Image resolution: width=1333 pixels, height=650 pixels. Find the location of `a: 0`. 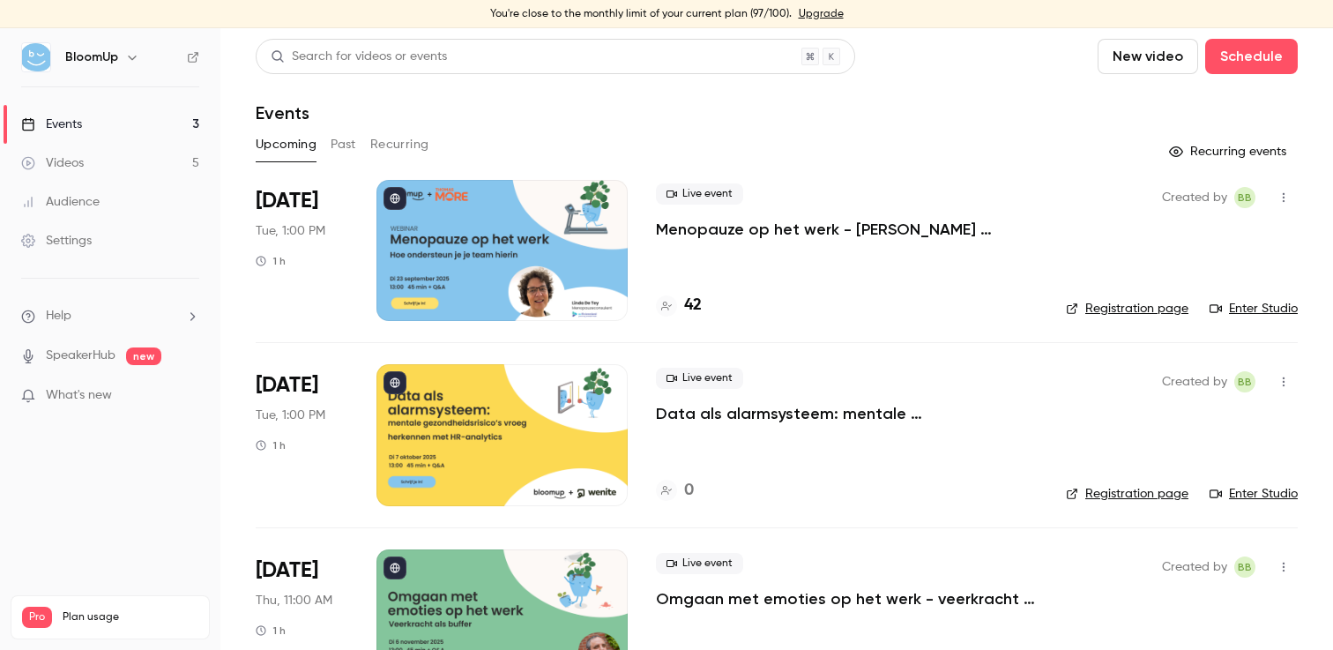

a: 0 is located at coordinates (675, 490).